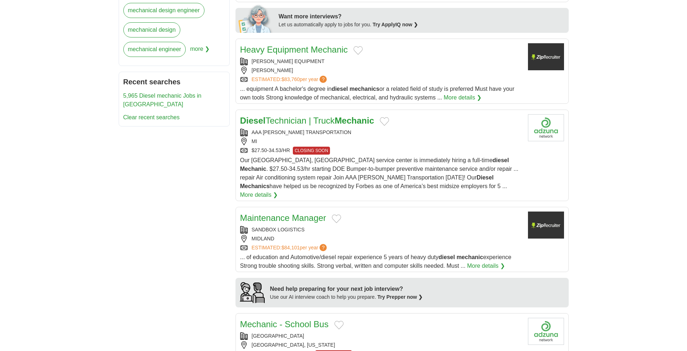 The width and height of the screenshot is (687, 351). What do you see at coordinates (290, 248) in the screenshot?
I see `span: $84,101` at bounding box center [290, 248].